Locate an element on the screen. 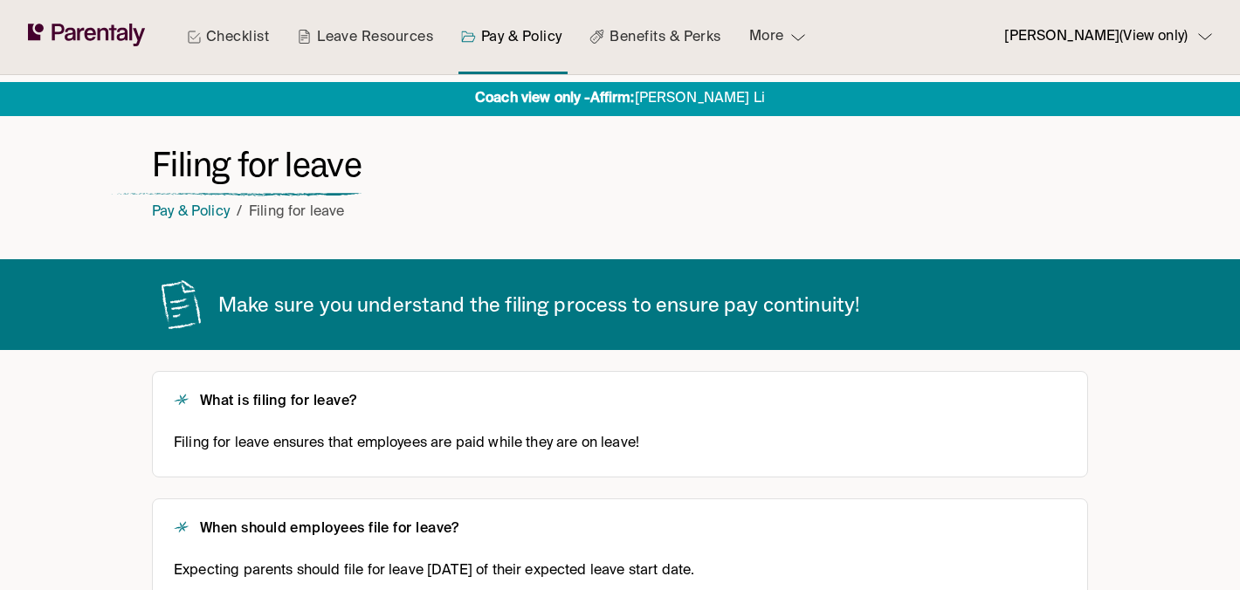 The height and width of the screenshot is (590, 1240). h1: Filing for is located at coordinates (257, 165).